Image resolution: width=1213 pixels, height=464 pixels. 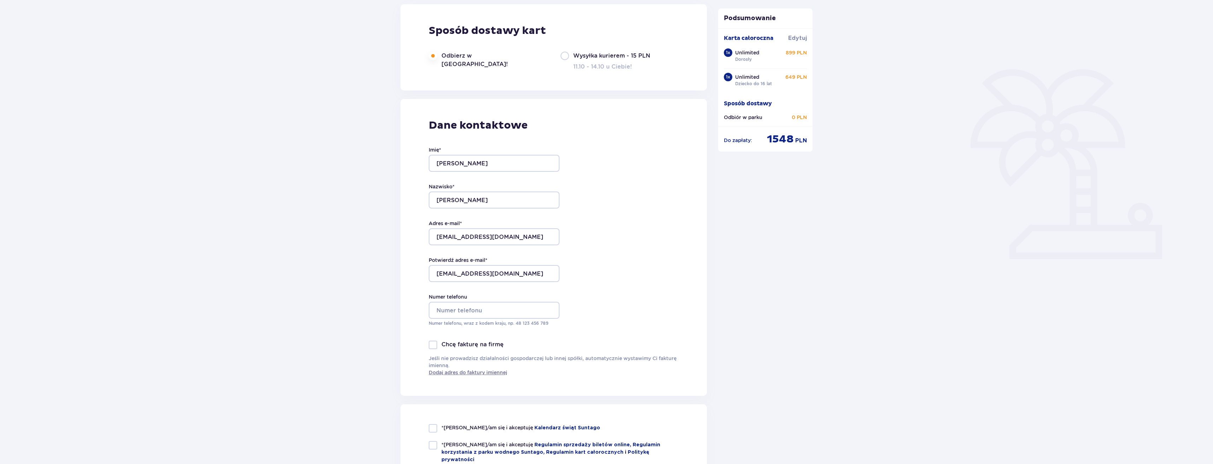 What do you see at coordinates (494, 310) in the screenshot?
I see `input: Numer telefonu` at bounding box center [494, 310].